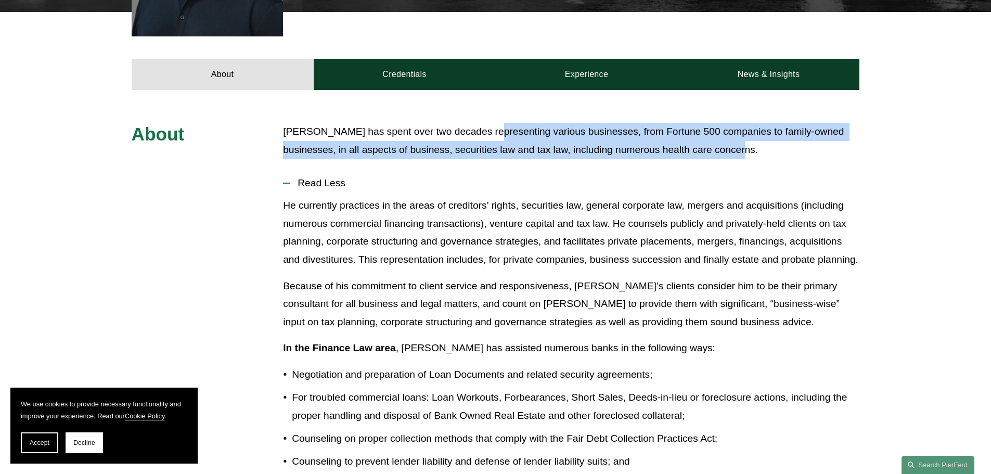 Image resolution: width=991 pixels, height=474 pixels. What do you see at coordinates (405, 74) in the screenshot?
I see `a: Credentials` at bounding box center [405, 74].